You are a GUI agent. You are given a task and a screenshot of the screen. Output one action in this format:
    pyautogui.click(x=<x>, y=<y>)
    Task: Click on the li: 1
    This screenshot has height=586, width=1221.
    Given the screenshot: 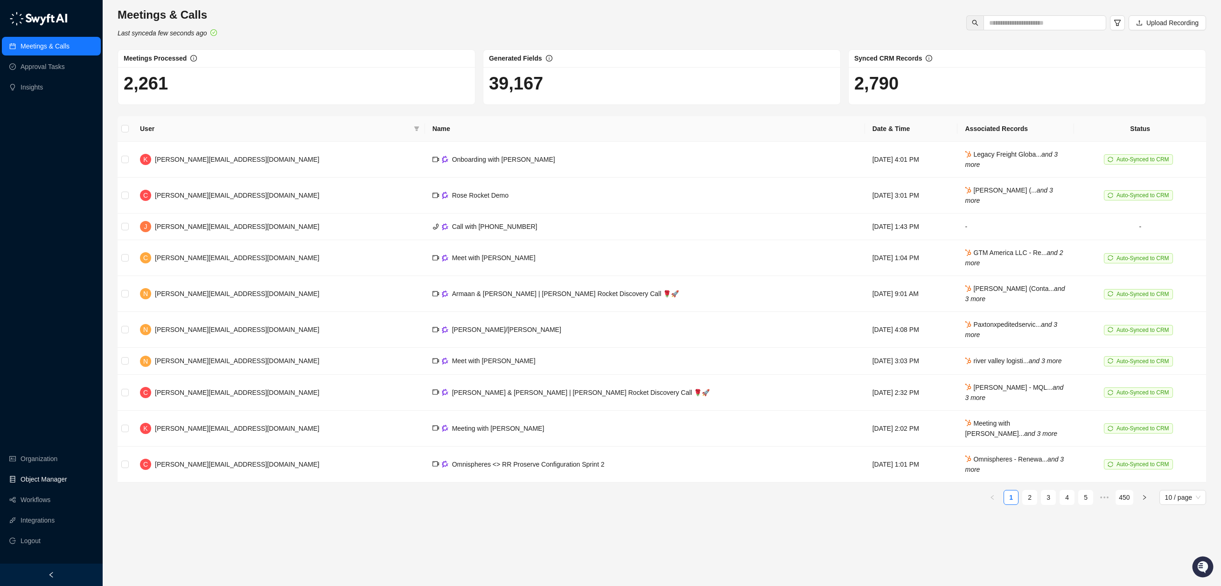 What is the action you would take?
    pyautogui.click(x=1011, y=498)
    